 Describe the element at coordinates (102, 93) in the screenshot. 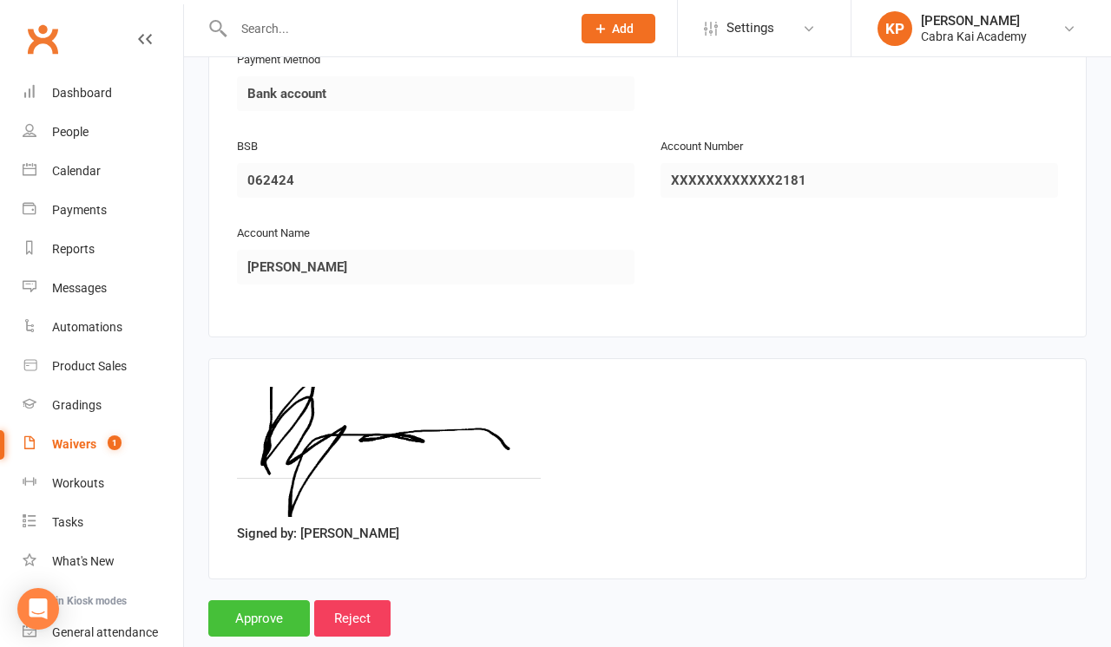

I see `a: Dashboard` at that location.